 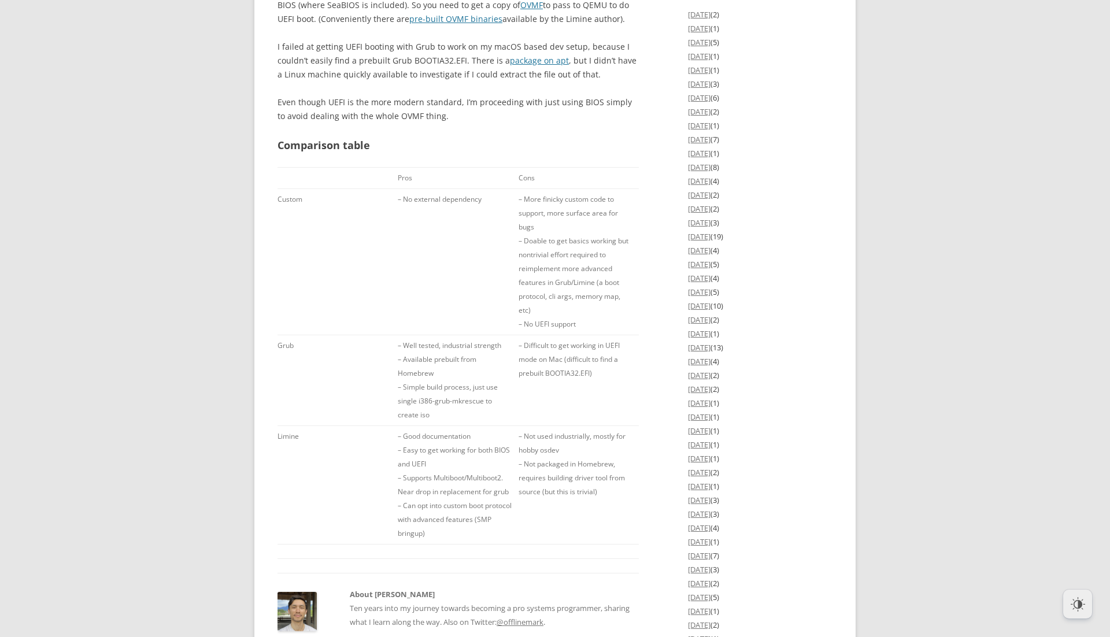 I want to click on td: Limine, so click(x=338, y=485).